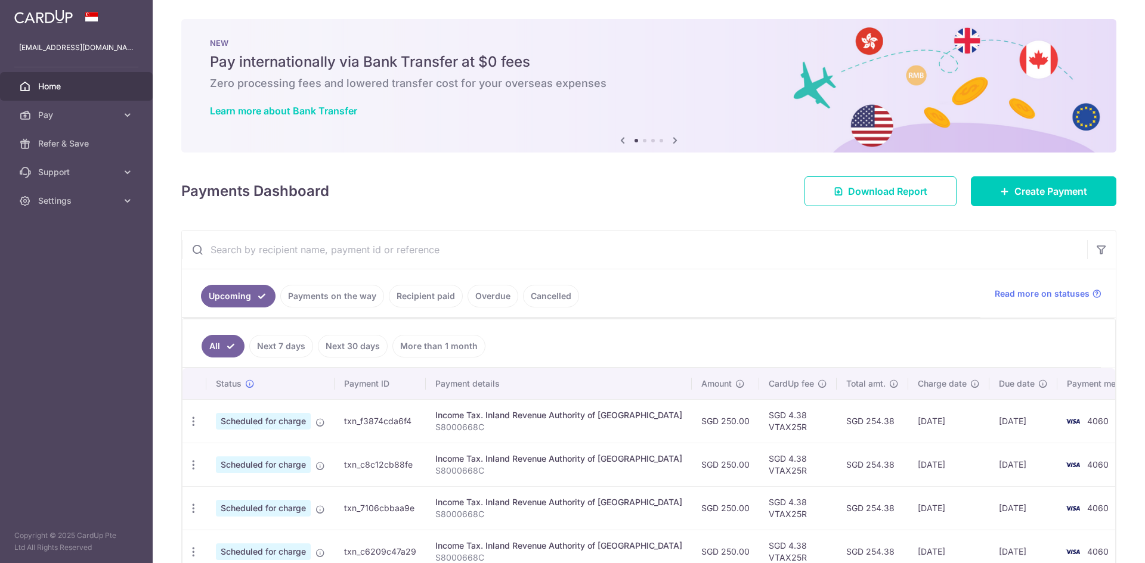  I want to click on input: Search by recipient name, payment id or reference, so click(634, 250).